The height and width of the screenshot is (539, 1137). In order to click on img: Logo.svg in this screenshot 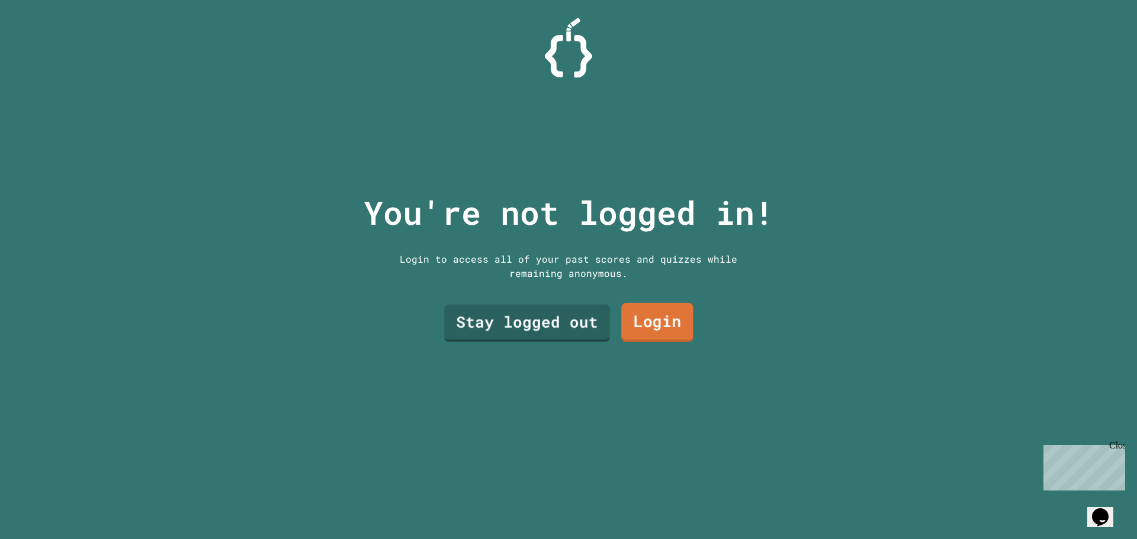, I will do `click(568, 47)`.